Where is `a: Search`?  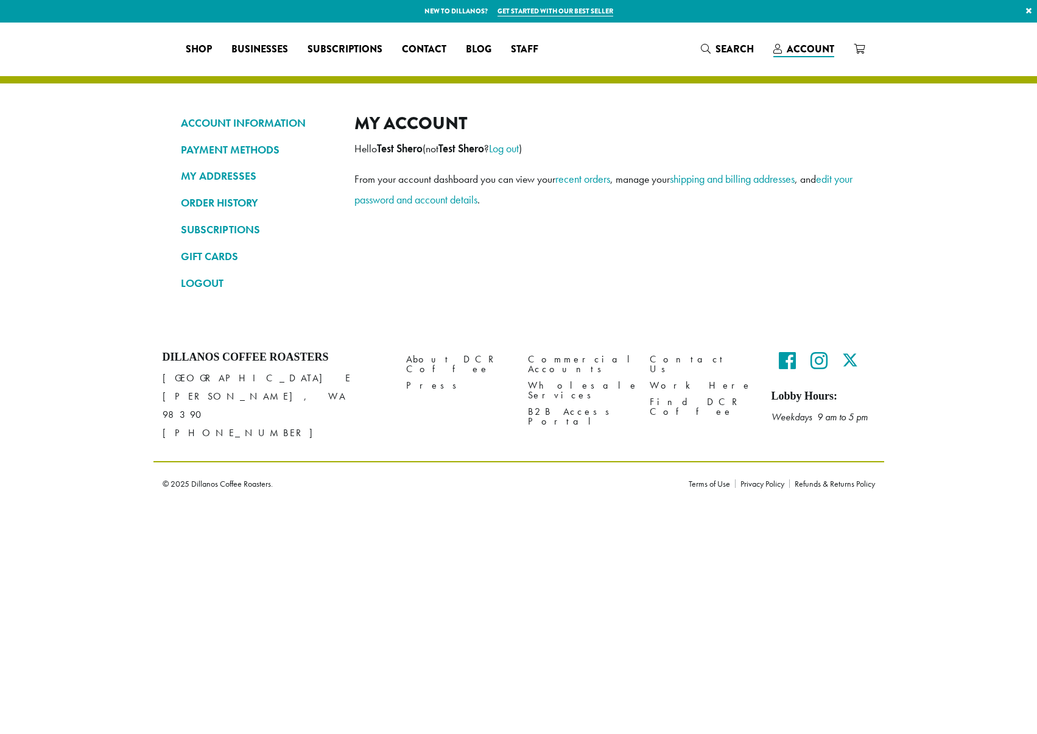
a: Search is located at coordinates (727, 49).